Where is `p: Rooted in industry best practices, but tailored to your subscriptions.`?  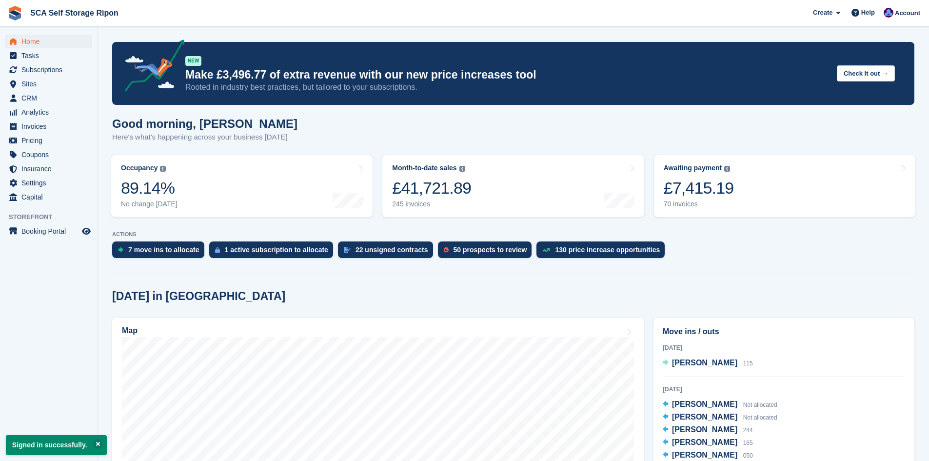 p: Rooted in industry best practices, but tailored to your subscriptions. is located at coordinates (507, 87).